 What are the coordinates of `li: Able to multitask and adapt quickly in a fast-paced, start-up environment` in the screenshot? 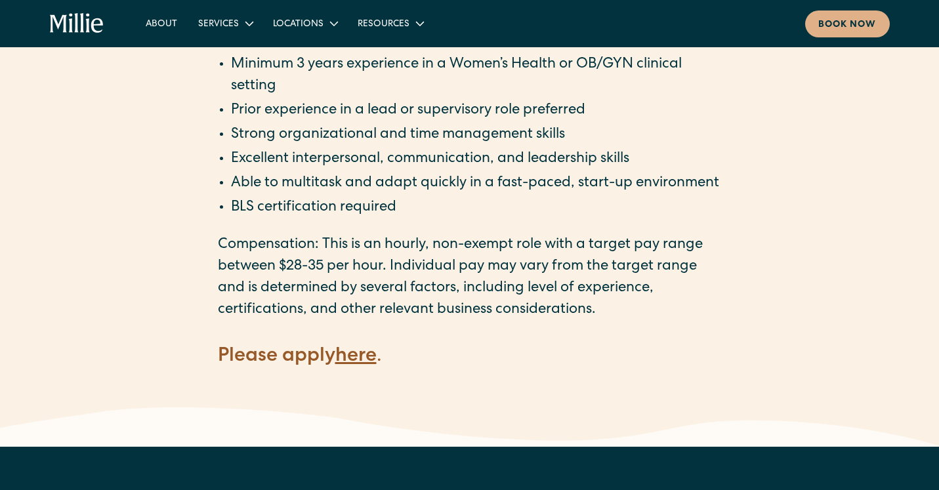 It's located at (476, 184).